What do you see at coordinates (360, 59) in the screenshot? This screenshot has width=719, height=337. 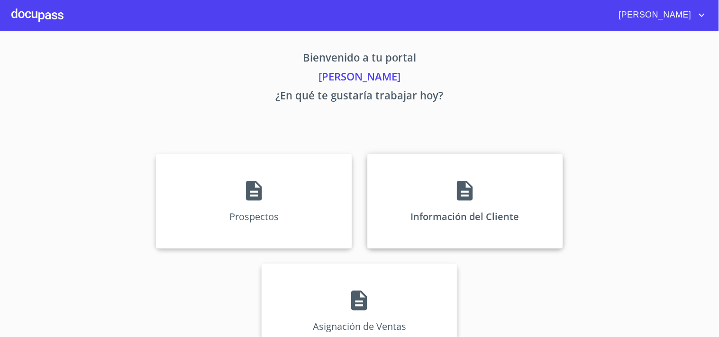 I see `p: Bienvenido a tu portal` at bounding box center [360, 59].